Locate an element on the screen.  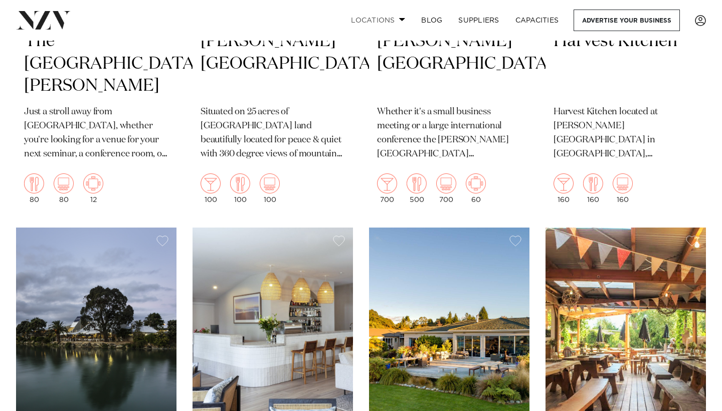
div: 12 is located at coordinates (93, 189).